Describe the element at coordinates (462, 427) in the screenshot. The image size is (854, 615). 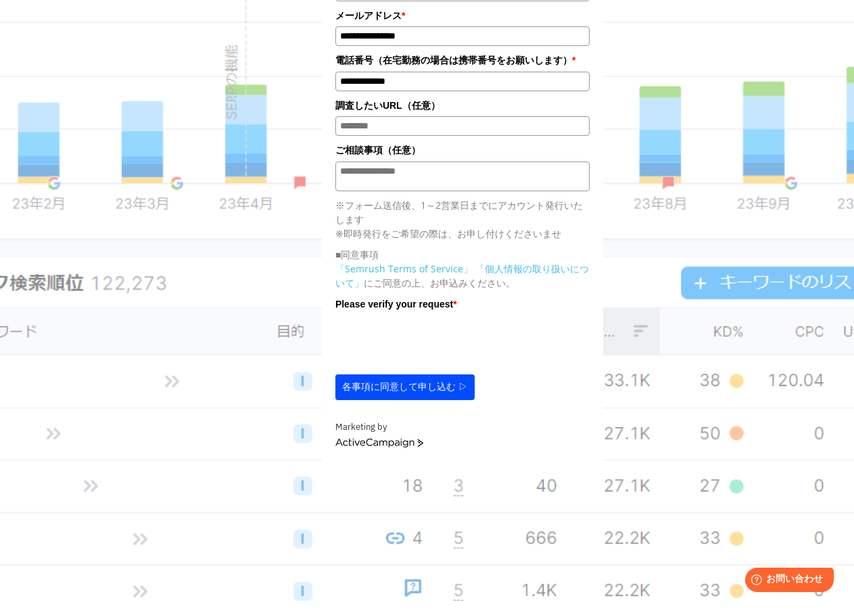
I see `div: Marketing by` at that location.